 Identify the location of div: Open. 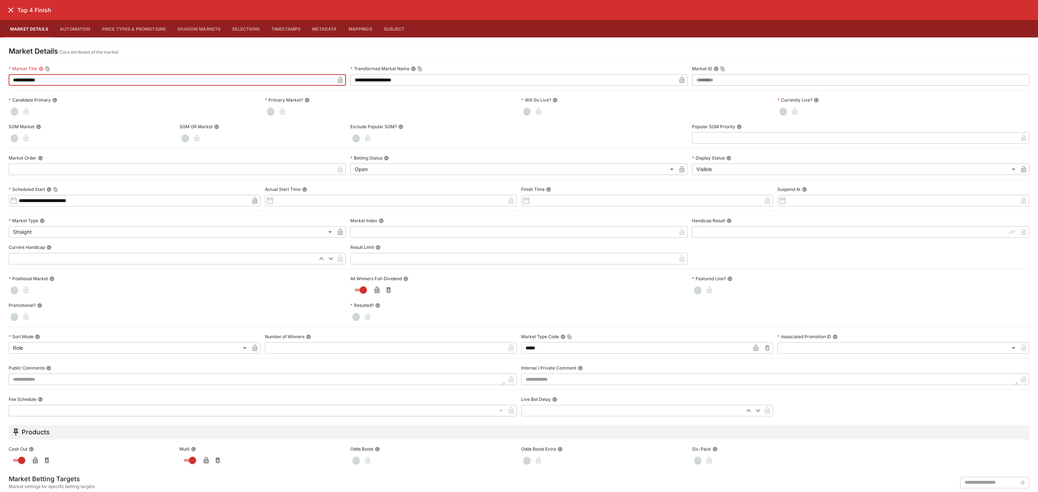
(513, 169).